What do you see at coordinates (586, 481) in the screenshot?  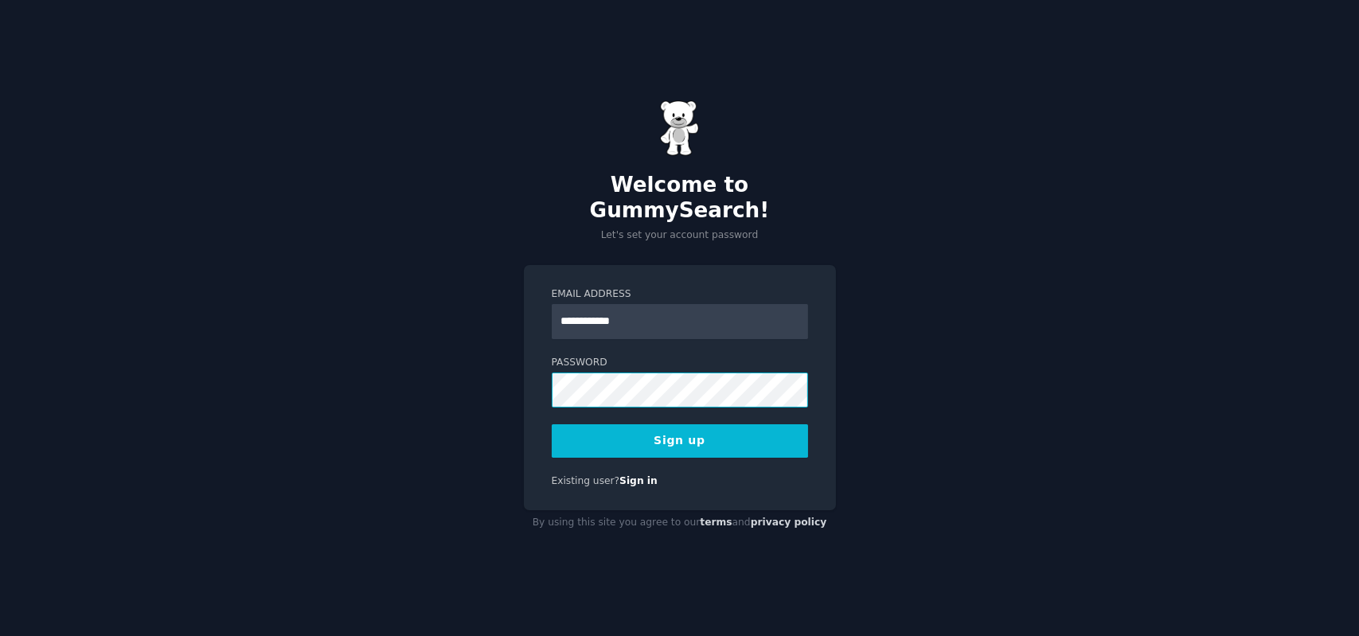 I see `span: Existing user?` at bounding box center [586, 481].